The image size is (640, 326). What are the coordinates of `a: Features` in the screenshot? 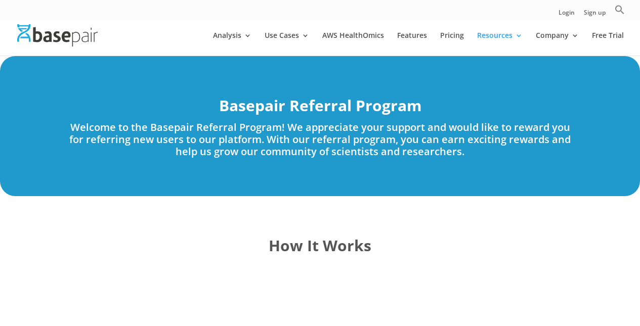 It's located at (412, 43).